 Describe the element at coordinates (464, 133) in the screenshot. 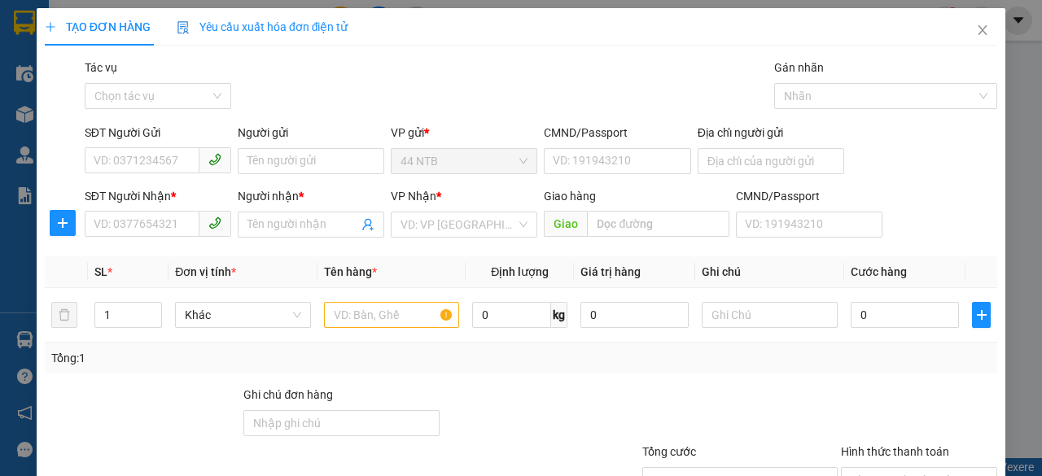

I see `div: VP gửi` at that location.